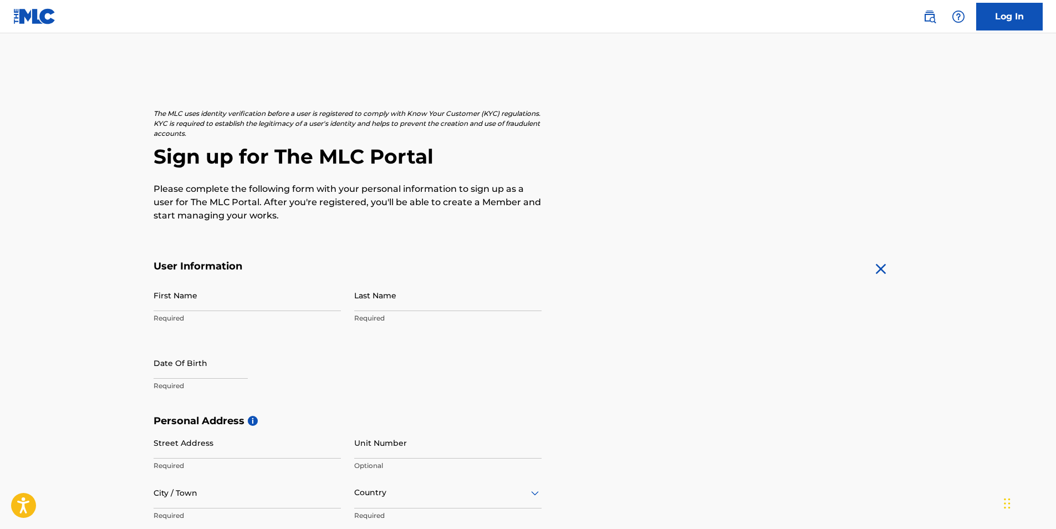  Describe the element at coordinates (1010, 17) in the screenshot. I see `a: Log In` at that location.